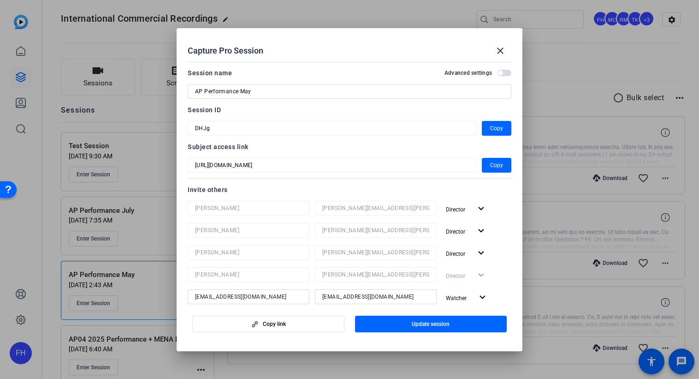 Image resolution: width=699 pixels, height=379 pixels. I want to click on span: Copy link, so click(274, 324).